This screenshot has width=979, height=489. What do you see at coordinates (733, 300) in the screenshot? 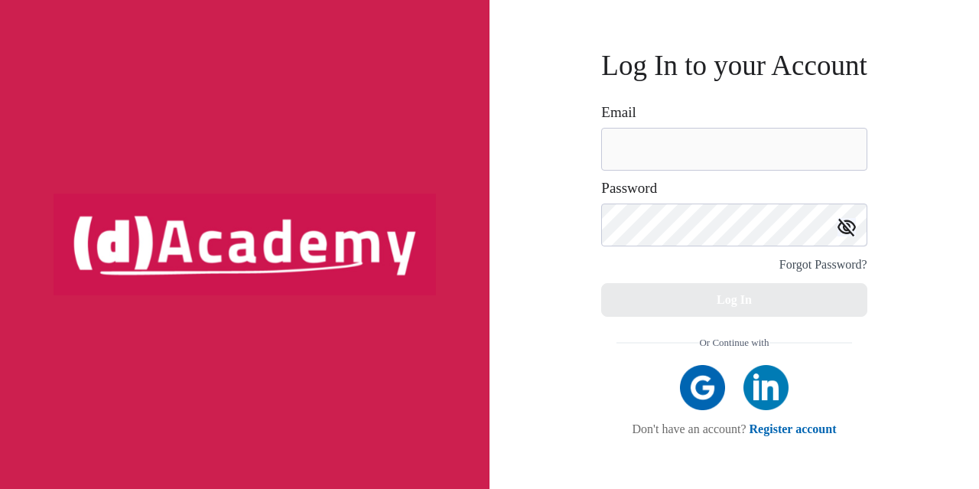
I see `button: Log In` at bounding box center [733, 300].